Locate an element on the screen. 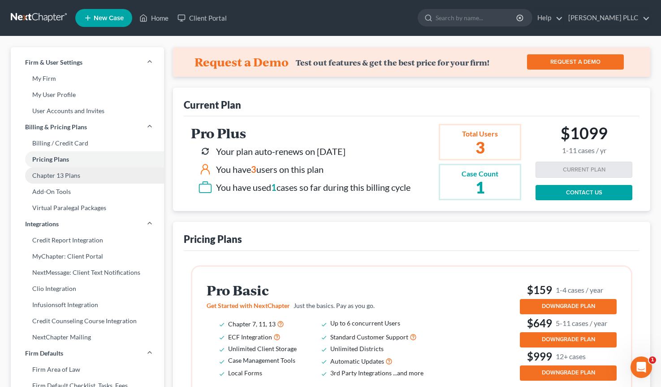 This screenshot has width=661, height=387. div: Test out features & get the best price for your firm! is located at coordinates (393, 62).